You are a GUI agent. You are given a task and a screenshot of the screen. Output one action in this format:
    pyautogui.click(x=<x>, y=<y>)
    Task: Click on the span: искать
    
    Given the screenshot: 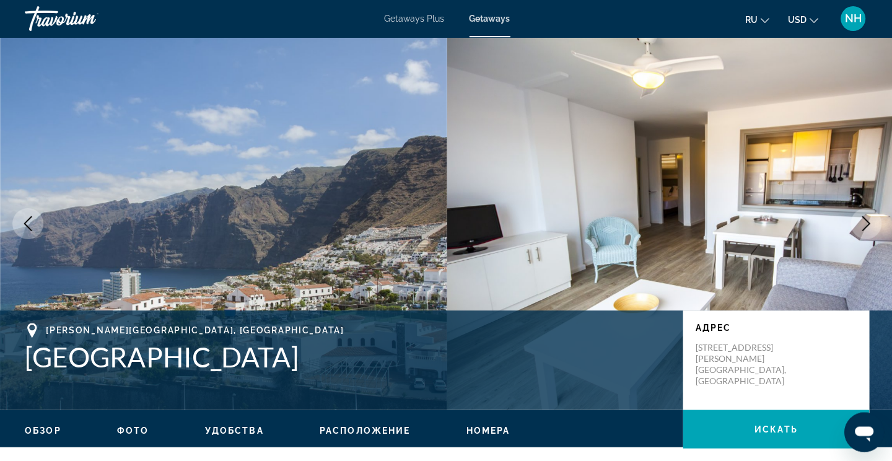 What is the action you would take?
    pyautogui.click(x=774, y=428)
    